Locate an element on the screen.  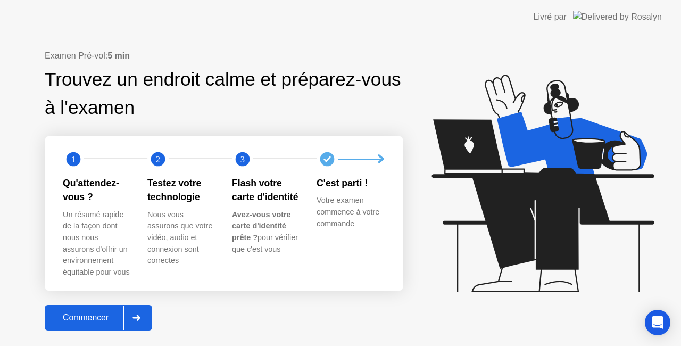
text: 3 is located at coordinates (242, 159).